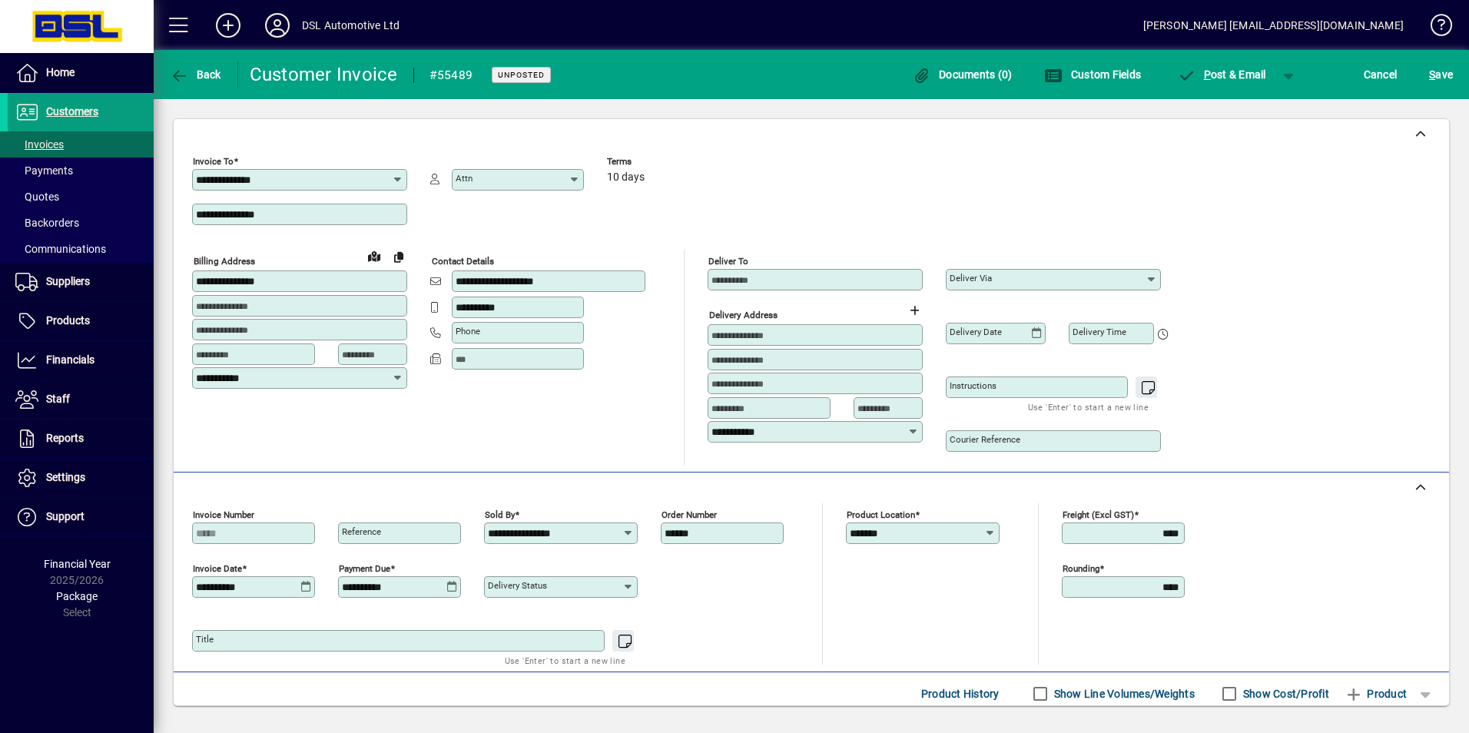  I want to click on span: Payments, so click(44, 171).